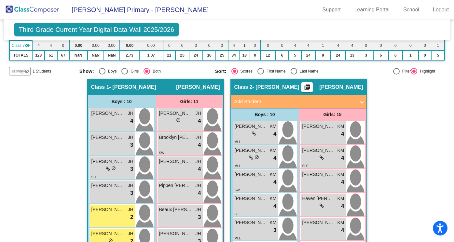 This screenshot has height=242, width=454. Describe the element at coordinates (129, 55) in the screenshot. I see `td: 2.73` at that location.